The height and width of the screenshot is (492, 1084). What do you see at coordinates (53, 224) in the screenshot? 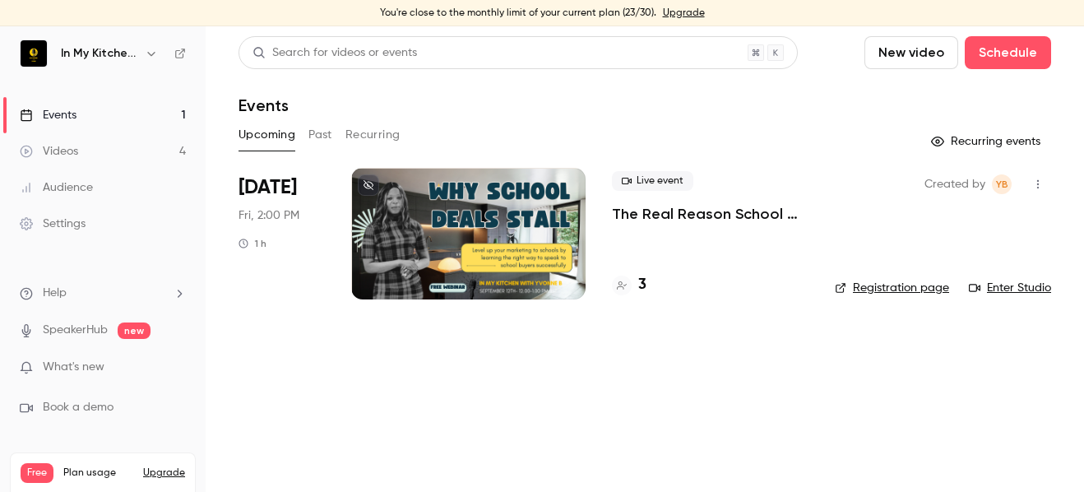
I see `div: Settings` at bounding box center [53, 224].